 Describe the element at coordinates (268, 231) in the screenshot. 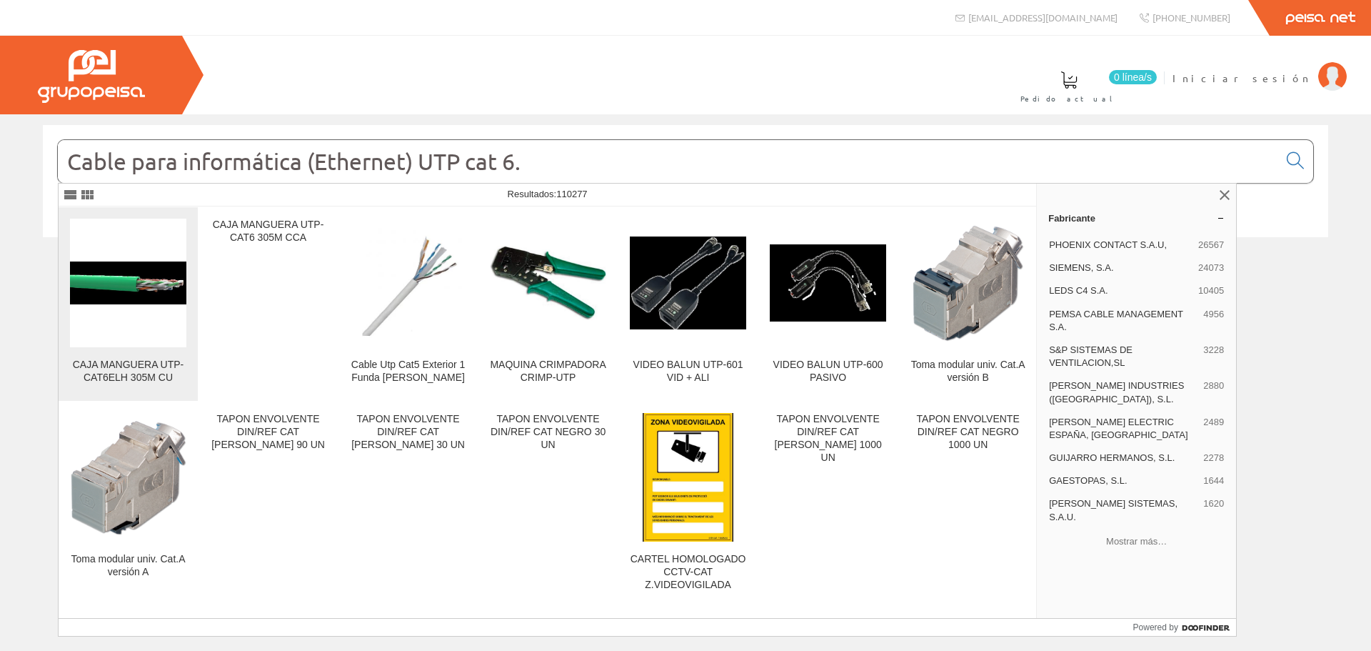

I see `div: CAJA MANGUERA UTP-CAT6 305M CCA` at that location.